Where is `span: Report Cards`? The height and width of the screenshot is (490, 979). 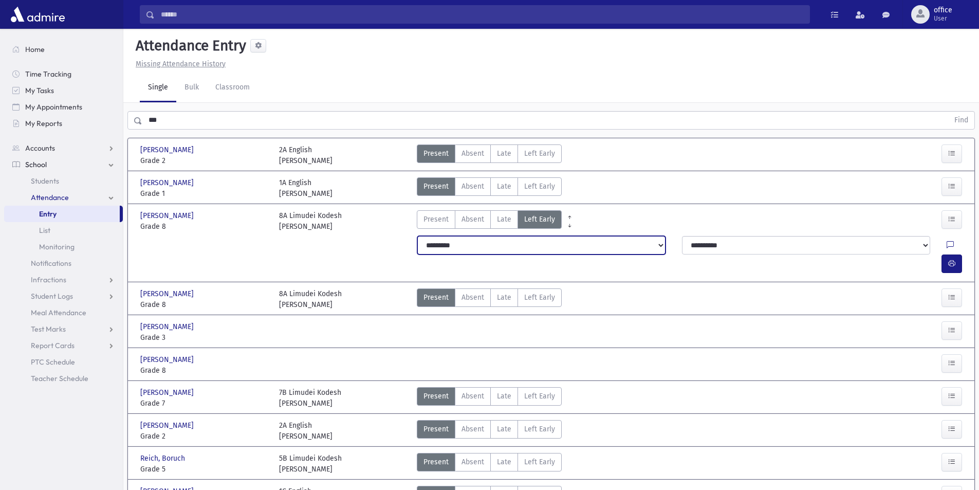 span: Report Cards is located at coordinates (52, 345).